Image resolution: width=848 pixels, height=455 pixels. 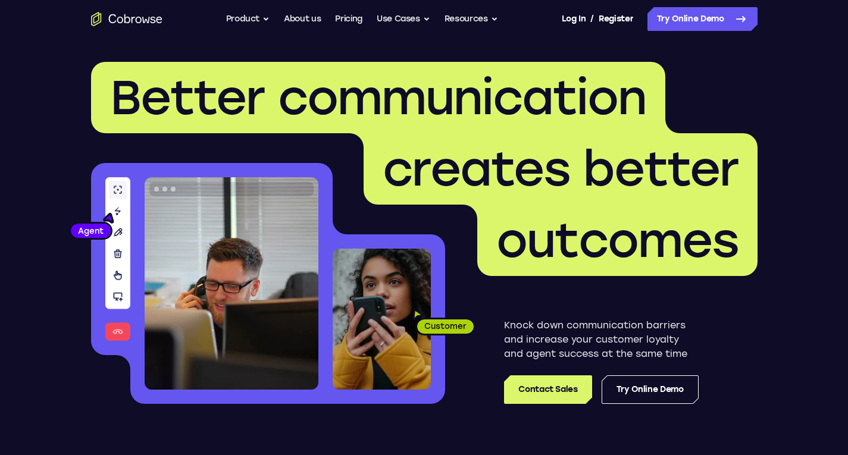 What do you see at coordinates (232, 283) in the screenshot?
I see `img: A customer support agent talking on the phone` at bounding box center [232, 283].